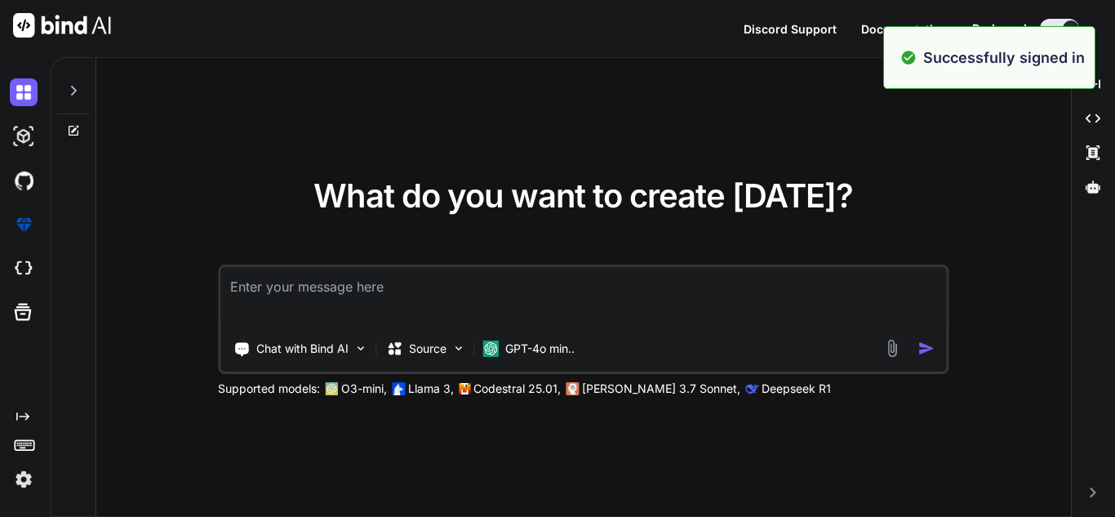 Image resolution: width=1115 pixels, height=517 pixels. I want to click on p: O3-mini,, so click(364, 389).